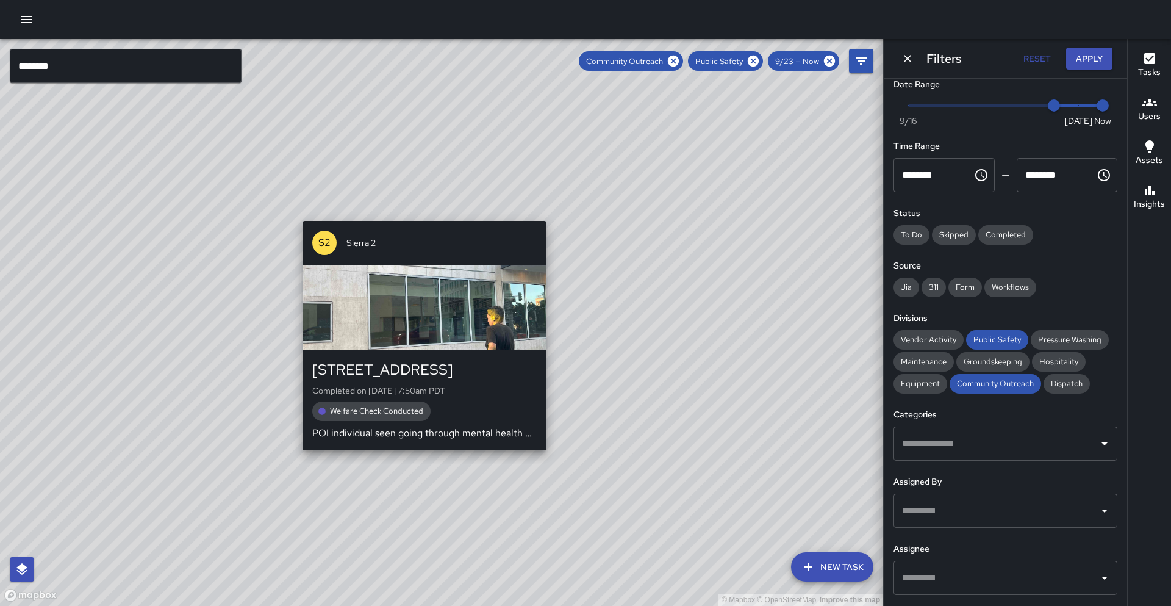 The image size is (1171, 606). Describe the element at coordinates (1067, 383) in the screenshot. I see `span: Dispatch` at that location.